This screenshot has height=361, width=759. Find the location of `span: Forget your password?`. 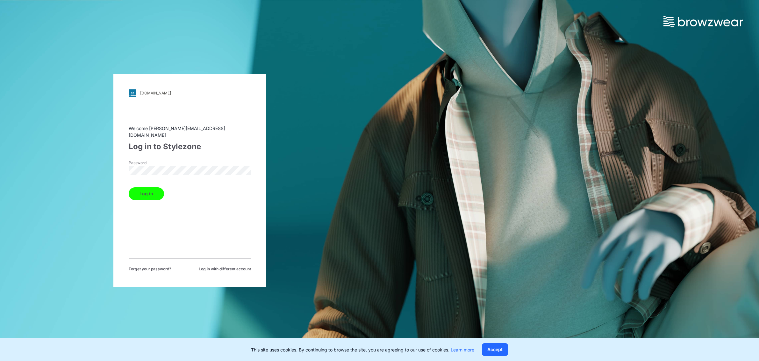

span: Forget your password? is located at coordinates (150, 269).